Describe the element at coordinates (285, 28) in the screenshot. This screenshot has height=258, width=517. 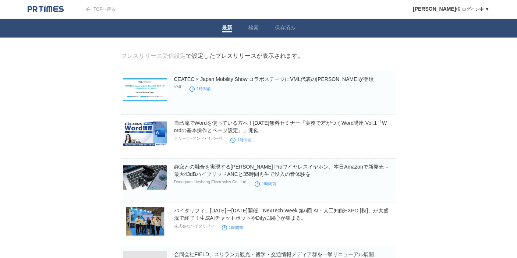
I see `a: 保存済み` at that location.